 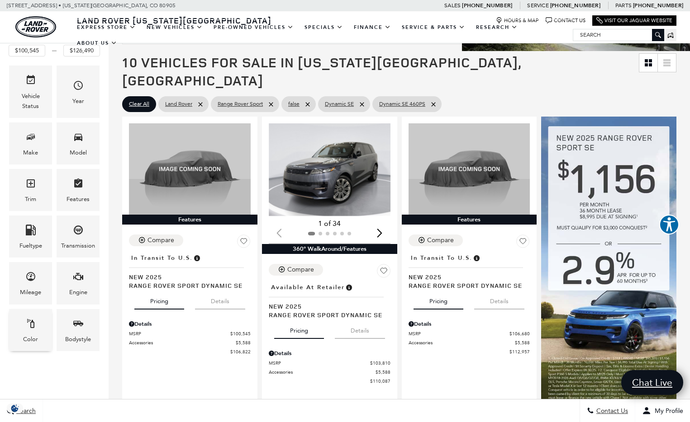 What do you see at coordinates (31, 185) in the screenshot?
I see `span: Trim` at bounding box center [31, 185].